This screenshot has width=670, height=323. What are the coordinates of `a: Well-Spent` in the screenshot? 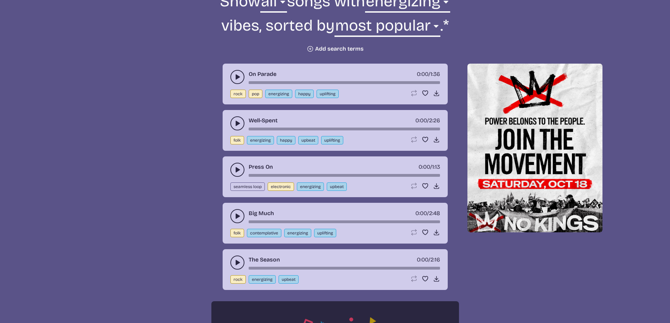 It's located at (263, 121).